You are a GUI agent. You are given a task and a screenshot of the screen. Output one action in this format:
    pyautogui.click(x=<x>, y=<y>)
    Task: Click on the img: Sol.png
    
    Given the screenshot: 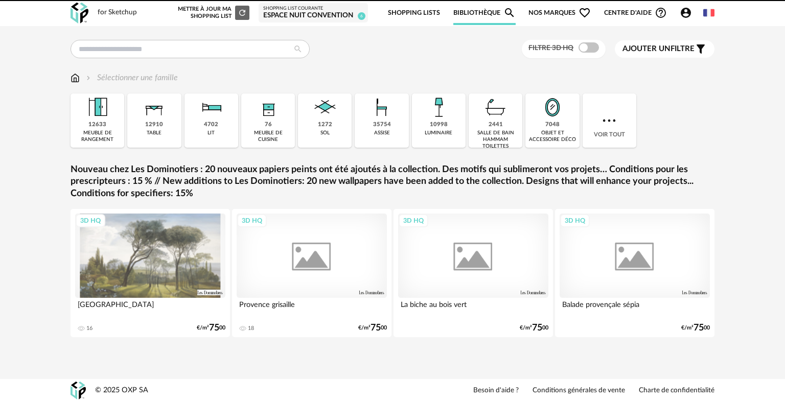 What is the action you would take?
    pyautogui.click(x=325, y=107)
    